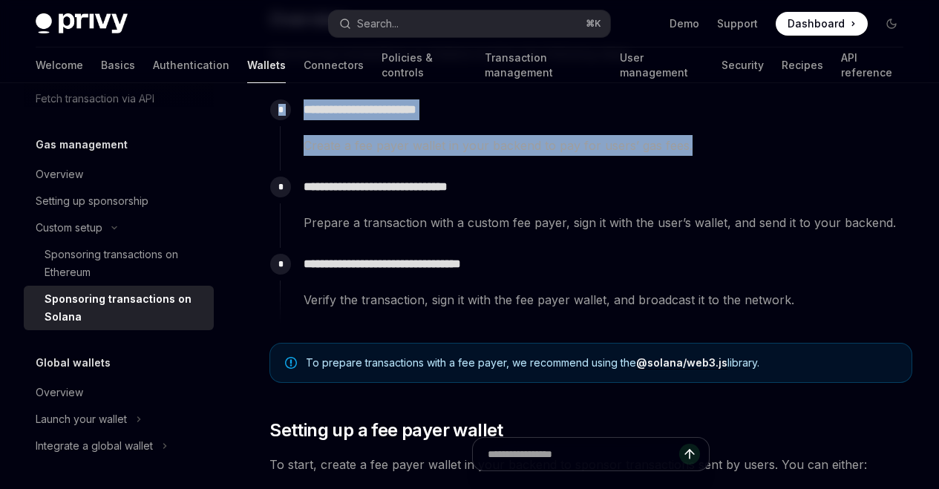 The height and width of the screenshot is (489, 939). I want to click on span: Setting up a fee payer wallet, so click(386, 431).